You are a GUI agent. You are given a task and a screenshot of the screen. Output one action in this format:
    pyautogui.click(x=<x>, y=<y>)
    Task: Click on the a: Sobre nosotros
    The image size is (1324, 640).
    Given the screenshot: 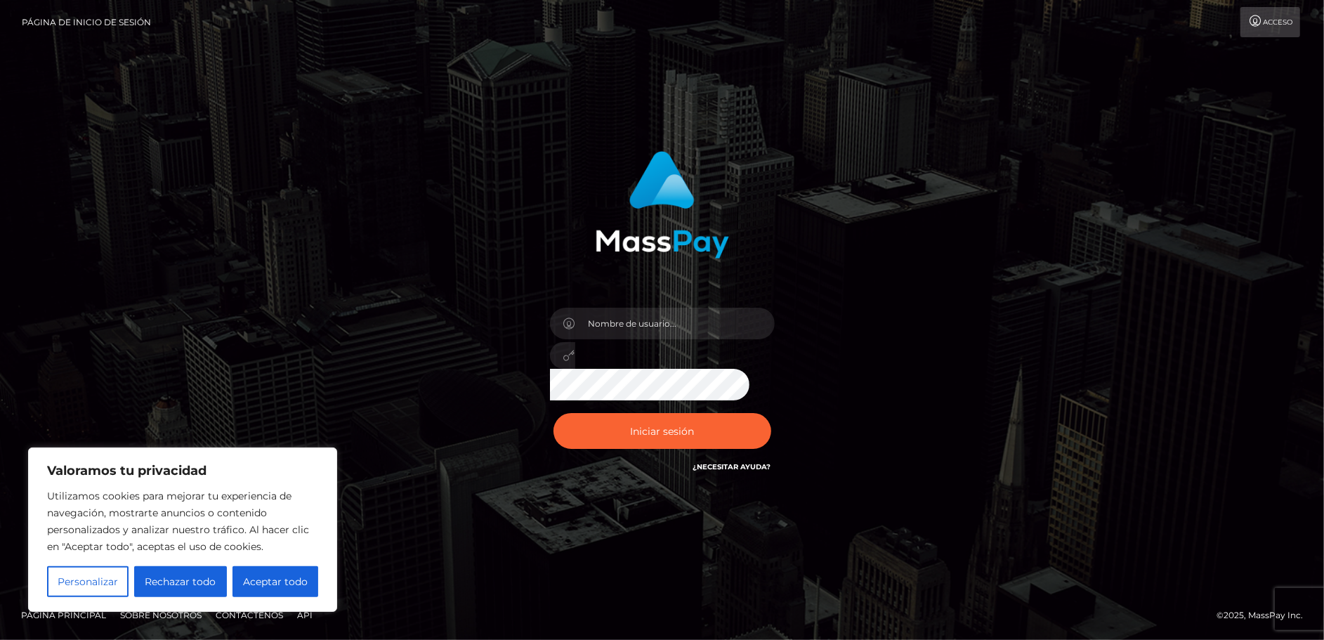 What is the action you would take?
    pyautogui.click(x=161, y=615)
    